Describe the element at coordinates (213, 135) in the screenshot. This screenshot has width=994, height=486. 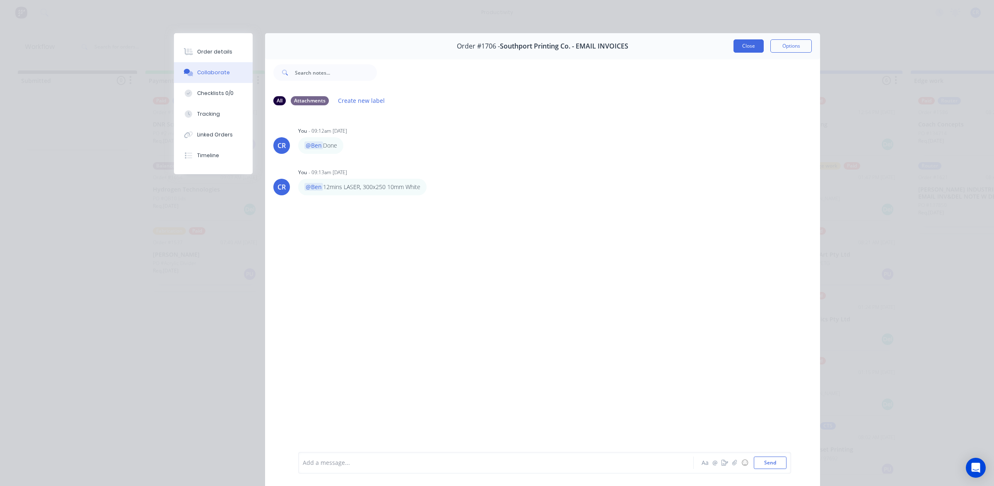
I see `button: Linked Orders` at that location.